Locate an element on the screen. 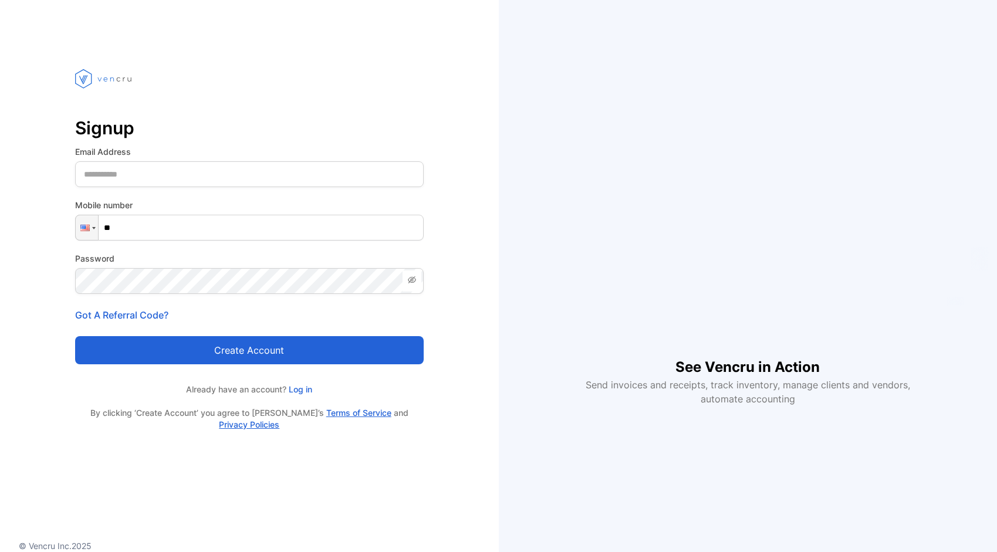  img: vencru logo is located at coordinates (104, 79).